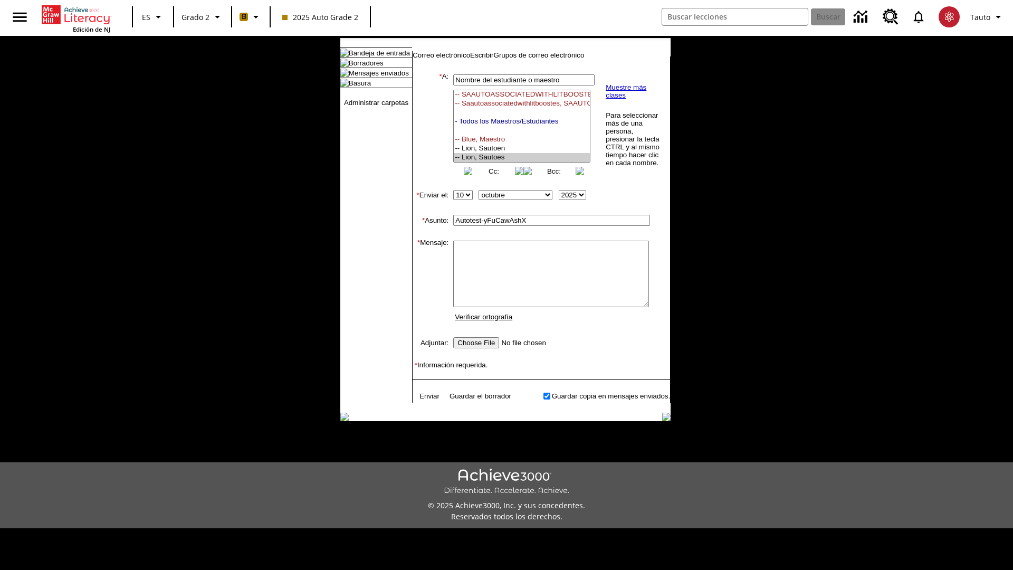  What do you see at coordinates (379, 73) in the screenshot?
I see `a: Mensajes enviados` at bounding box center [379, 73].